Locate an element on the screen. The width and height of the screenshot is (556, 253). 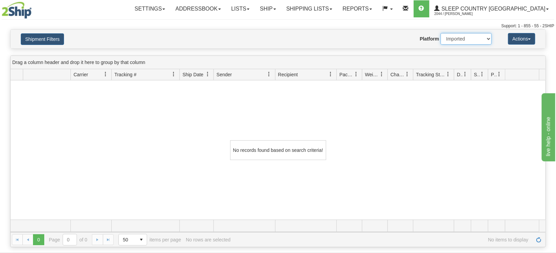
a: Delivery Status filter column settings is located at coordinates (465, 74).